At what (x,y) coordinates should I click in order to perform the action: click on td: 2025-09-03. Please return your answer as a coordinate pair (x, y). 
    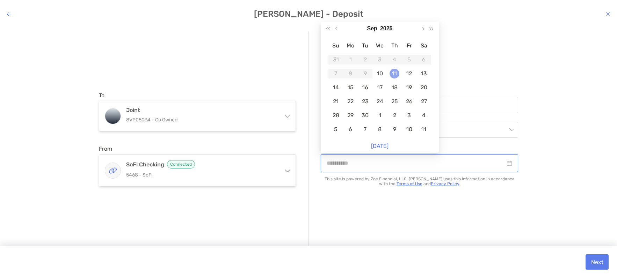
    Looking at the image, I should click on (379, 60).